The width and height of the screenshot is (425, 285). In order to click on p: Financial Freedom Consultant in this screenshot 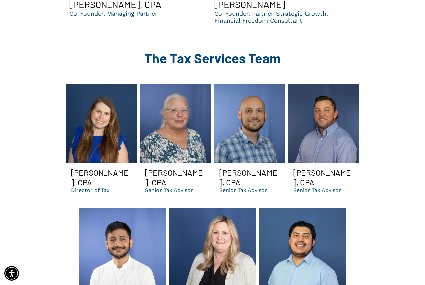, I will do `click(271, 20)`.